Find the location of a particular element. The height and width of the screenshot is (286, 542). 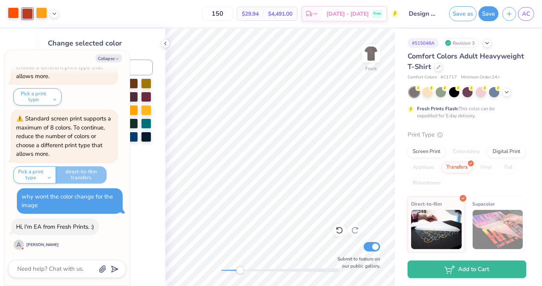

div: Embroidery is located at coordinates (467, 152).